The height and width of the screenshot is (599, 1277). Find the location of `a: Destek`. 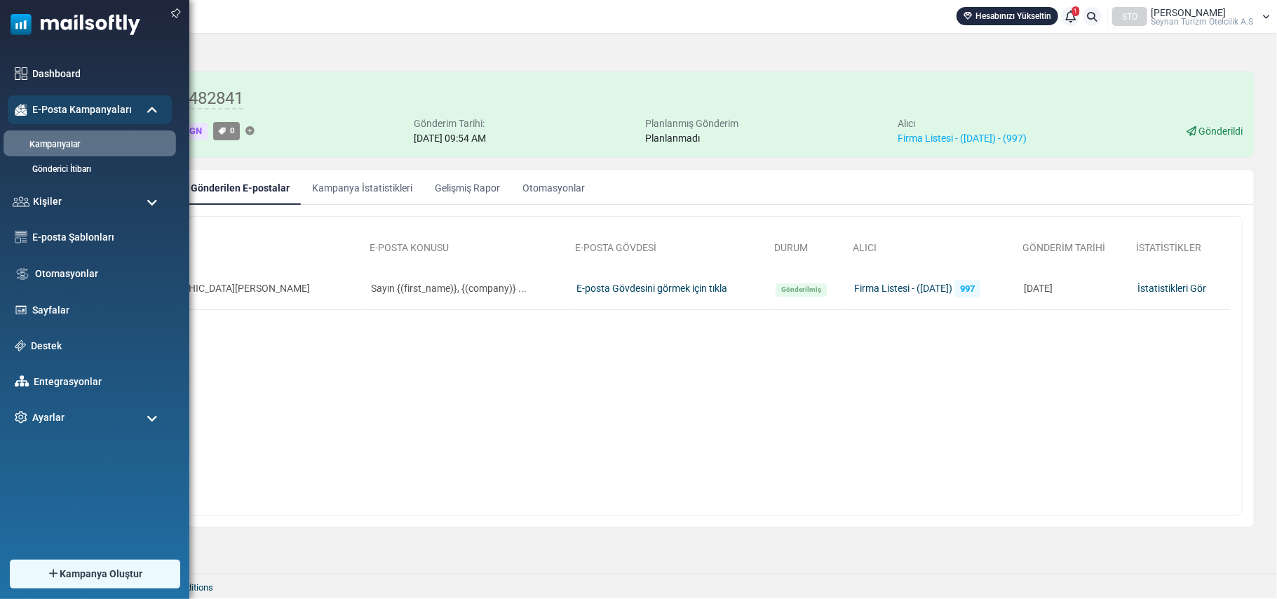

a: Destek is located at coordinates (97, 346).